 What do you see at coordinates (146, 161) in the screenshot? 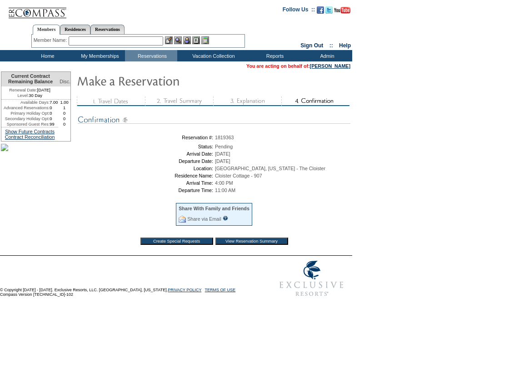
I see `td: Departure Date:` at bounding box center [146, 161].